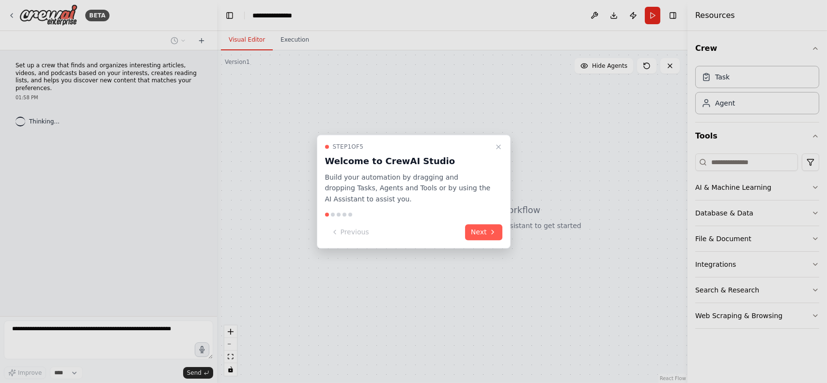 Image resolution: width=827 pixels, height=383 pixels. I want to click on button: Next, so click(484, 232).